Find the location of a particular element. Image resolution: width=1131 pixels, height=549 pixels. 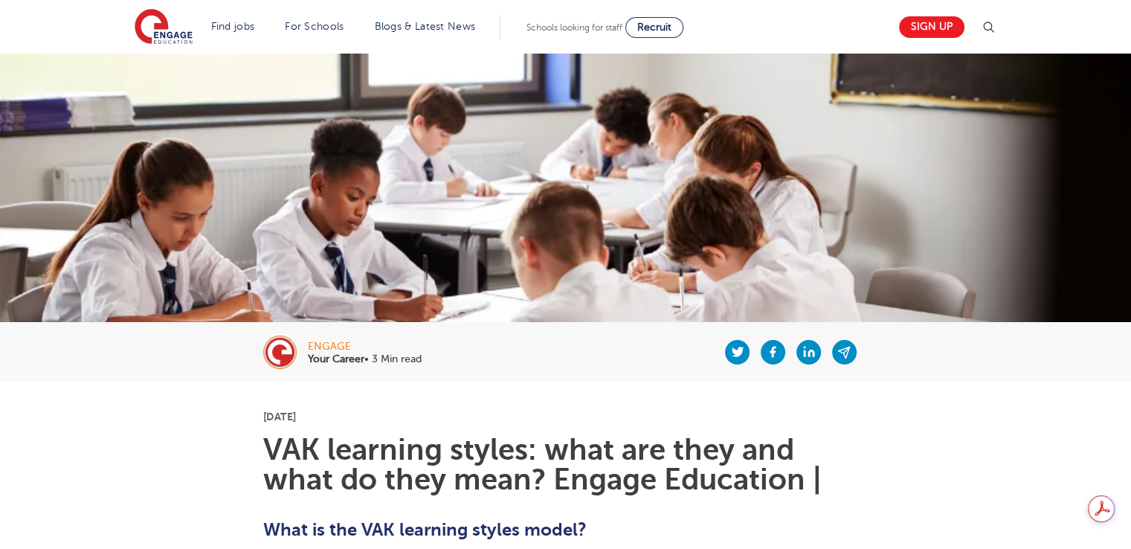

a: Find jobs is located at coordinates (233, 26).